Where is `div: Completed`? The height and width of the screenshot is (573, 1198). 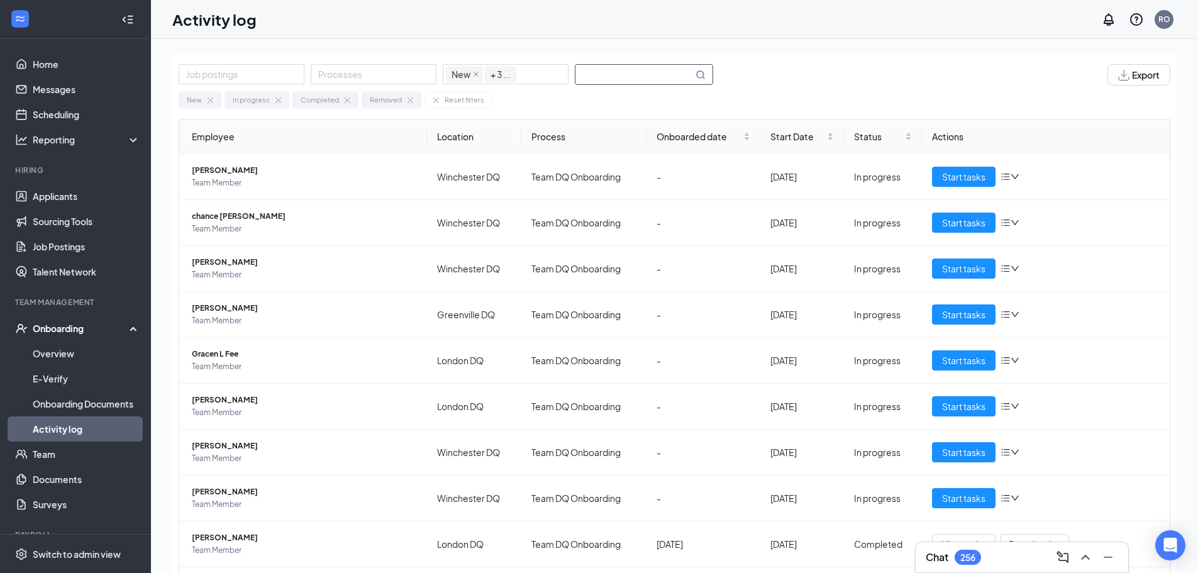 div: Completed is located at coordinates (883, 544).